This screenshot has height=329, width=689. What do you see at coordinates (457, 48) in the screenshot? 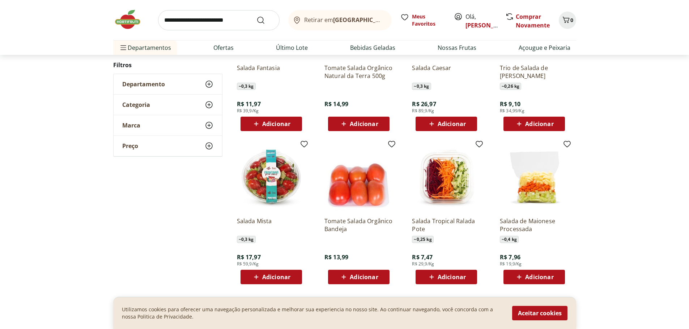
I see `a: Nossas Frutas` at bounding box center [457, 48].